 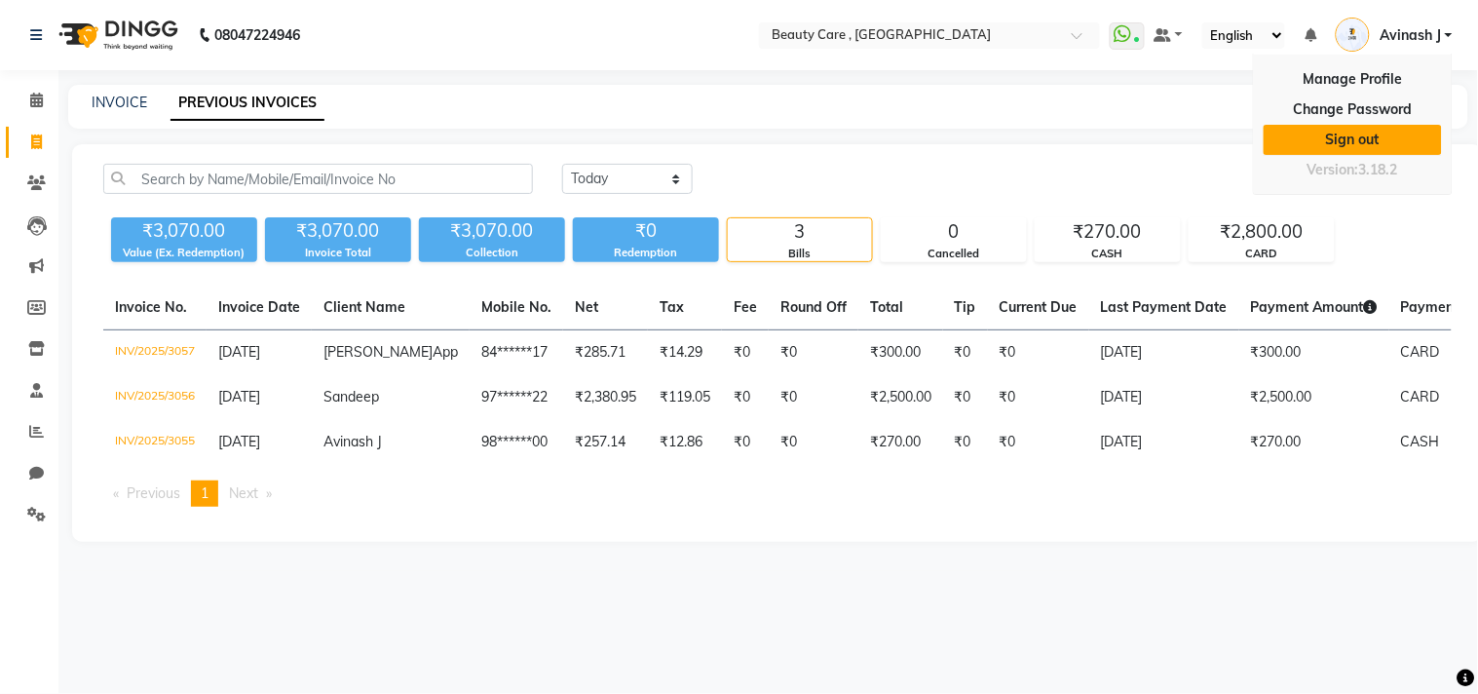 What do you see at coordinates (1315, 307) in the screenshot?
I see `span: Payment Amount` at bounding box center [1315, 307].